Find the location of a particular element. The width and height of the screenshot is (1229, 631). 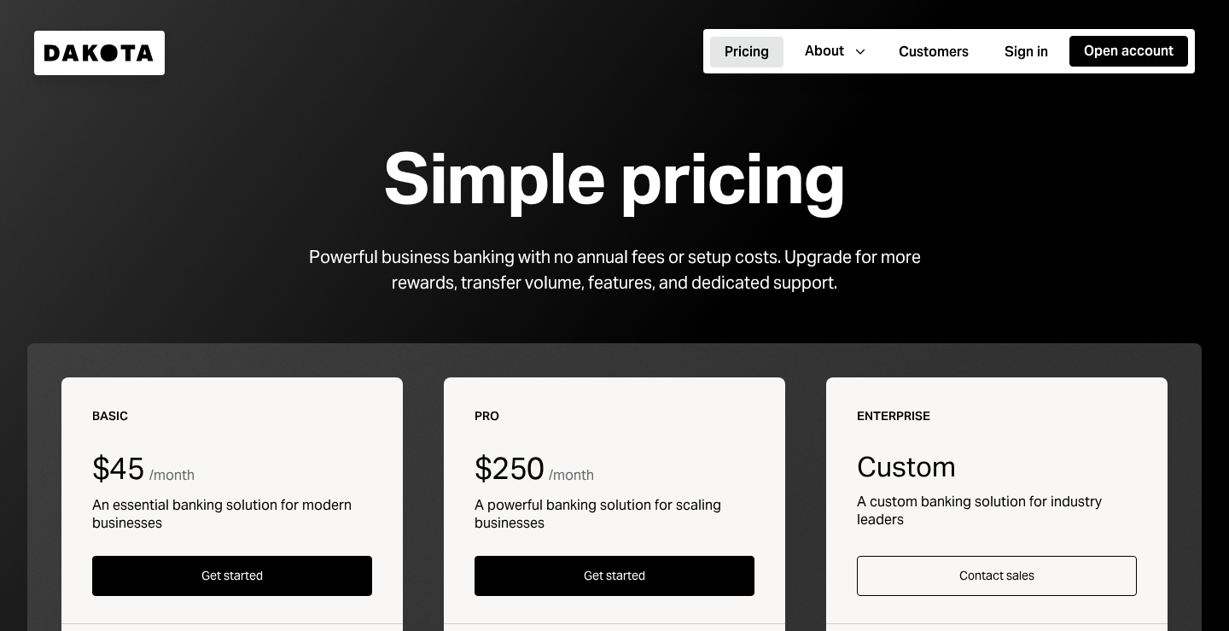

button: Sign in is located at coordinates (1026, 52).